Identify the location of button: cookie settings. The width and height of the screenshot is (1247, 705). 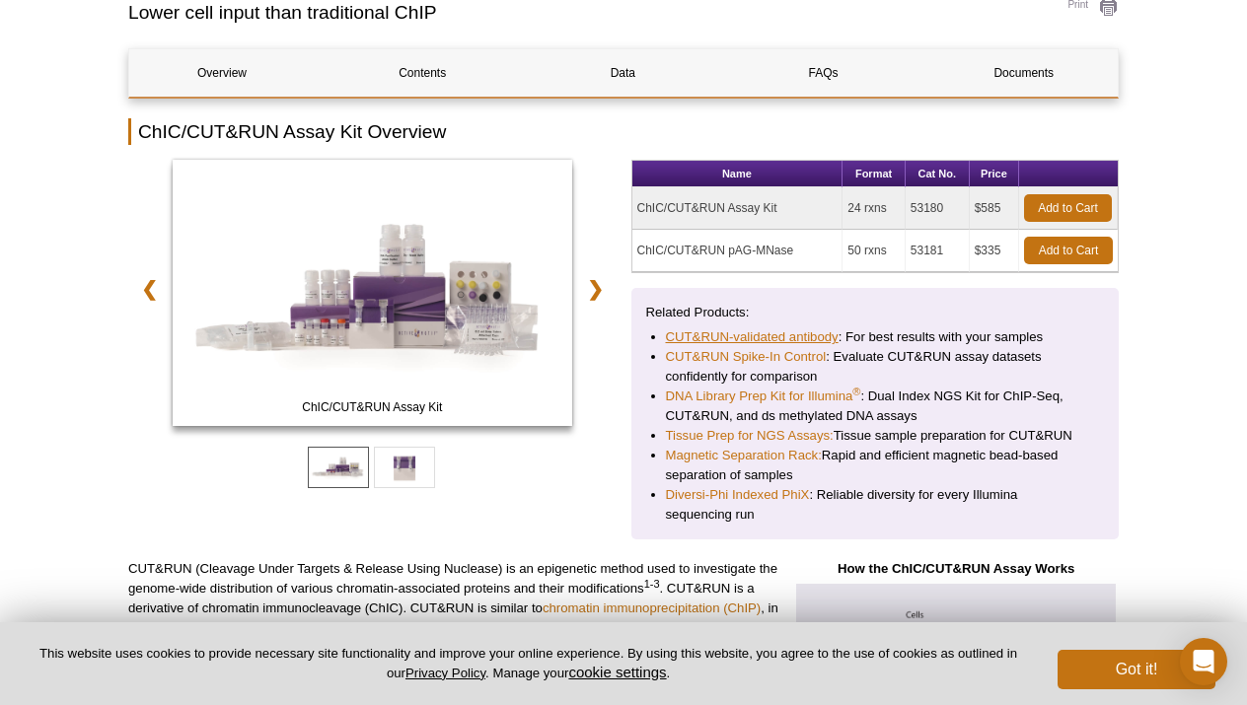
(616, 672).